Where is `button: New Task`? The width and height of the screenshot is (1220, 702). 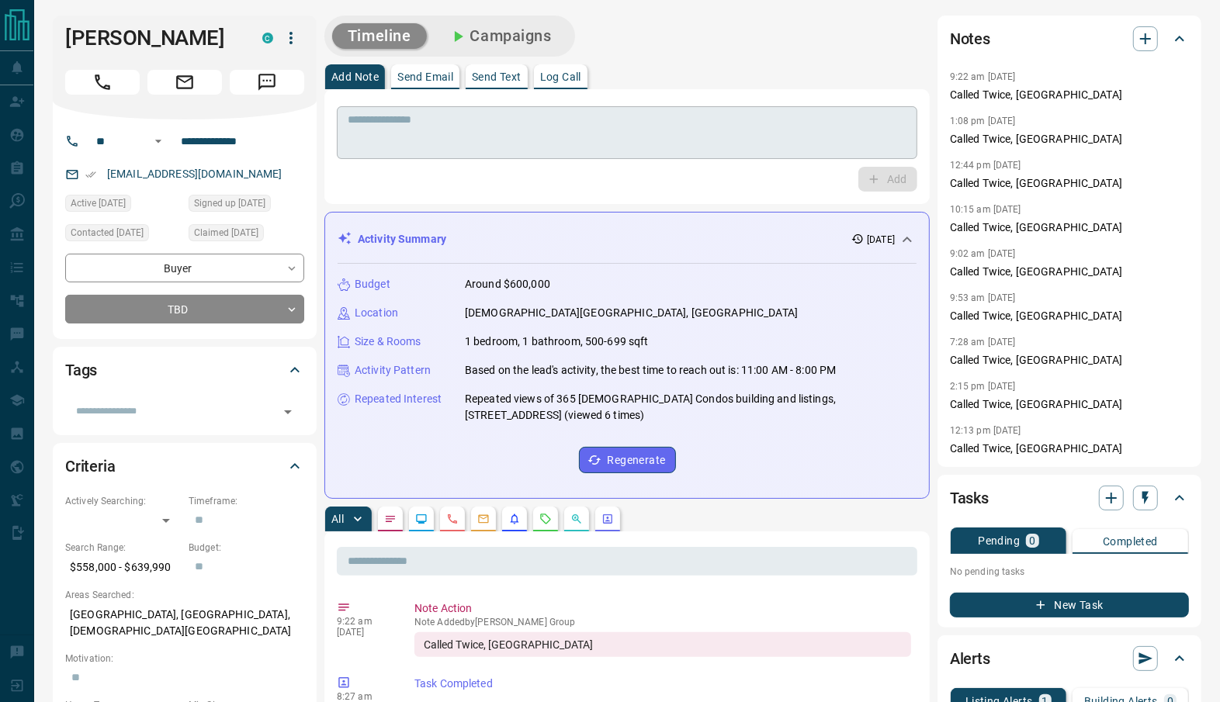
button: New Task is located at coordinates (1069, 605).